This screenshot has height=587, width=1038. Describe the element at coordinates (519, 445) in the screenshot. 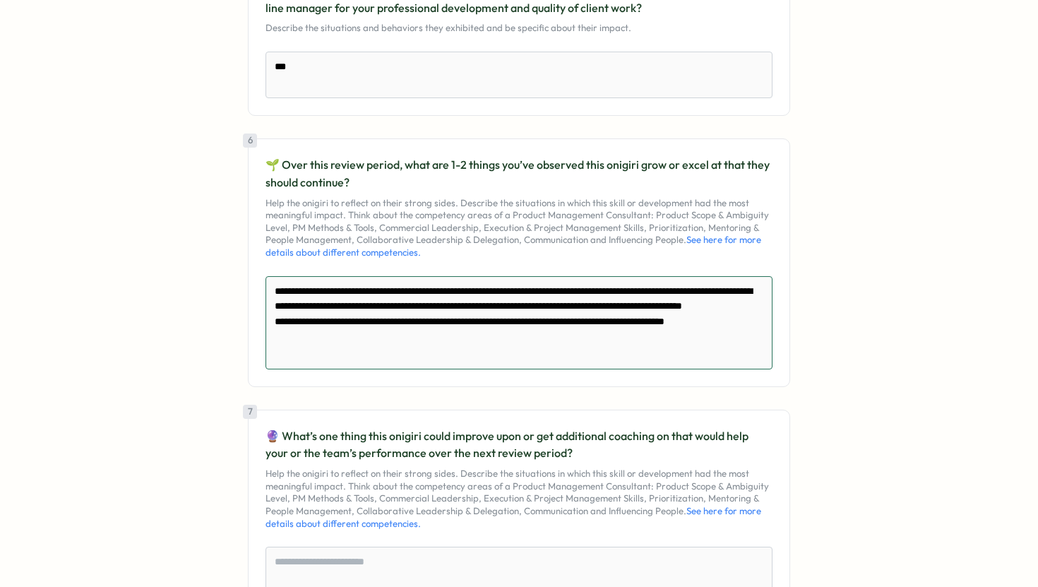

I see `p: 🔮 What’s one thing this onigiri could improve upon or get additional coaching on that would help ...` at that location.